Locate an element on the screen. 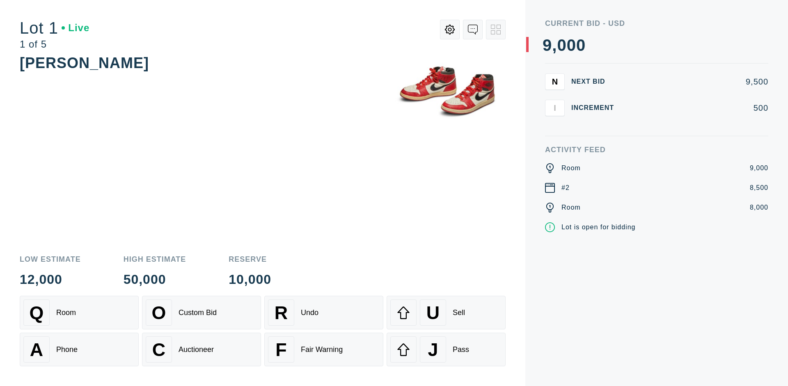 The height and width of the screenshot is (386, 788). div: 12,000 is located at coordinates (50, 279).